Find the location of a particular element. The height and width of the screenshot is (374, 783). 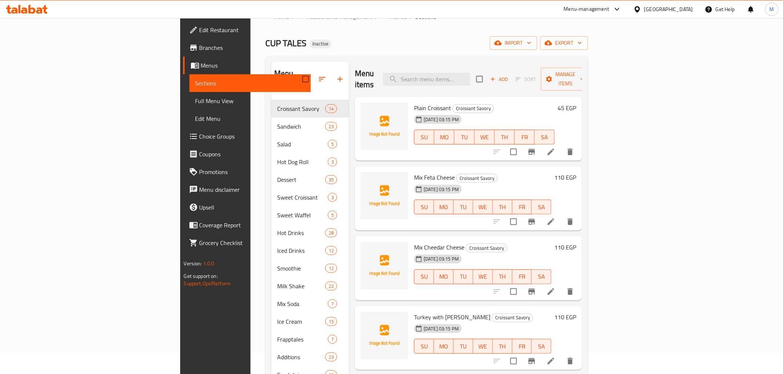

span: export is located at coordinates (564, 43).